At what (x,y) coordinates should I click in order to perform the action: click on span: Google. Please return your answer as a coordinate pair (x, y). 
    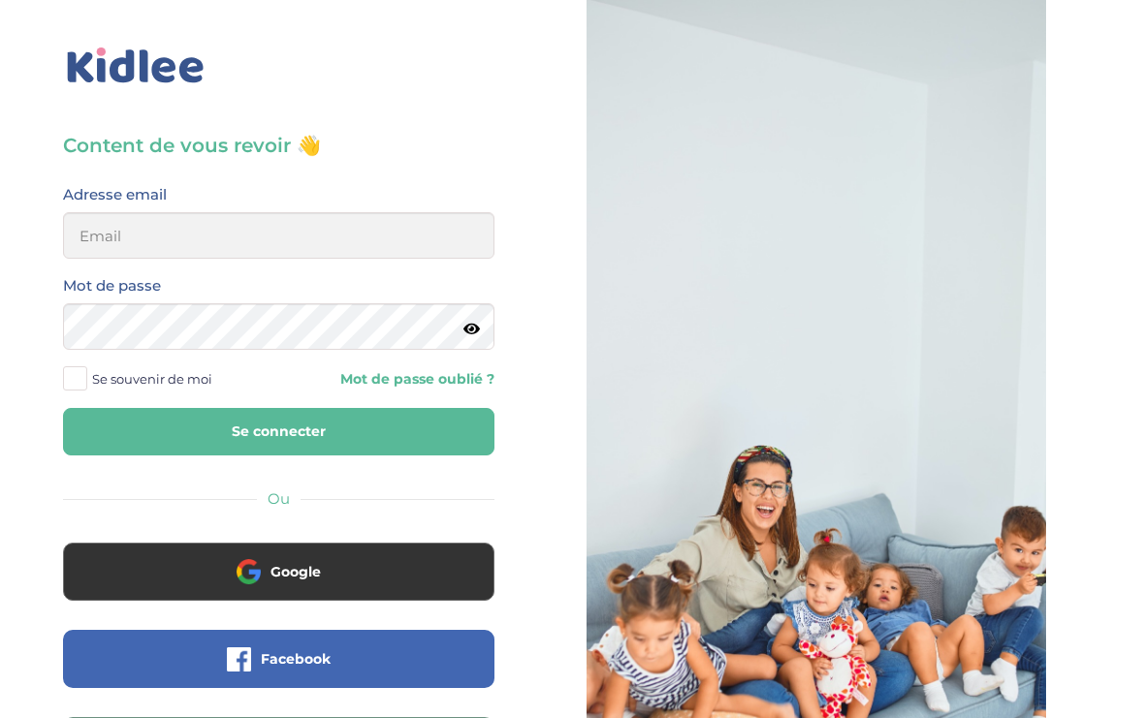
    Looking at the image, I should click on (296, 572).